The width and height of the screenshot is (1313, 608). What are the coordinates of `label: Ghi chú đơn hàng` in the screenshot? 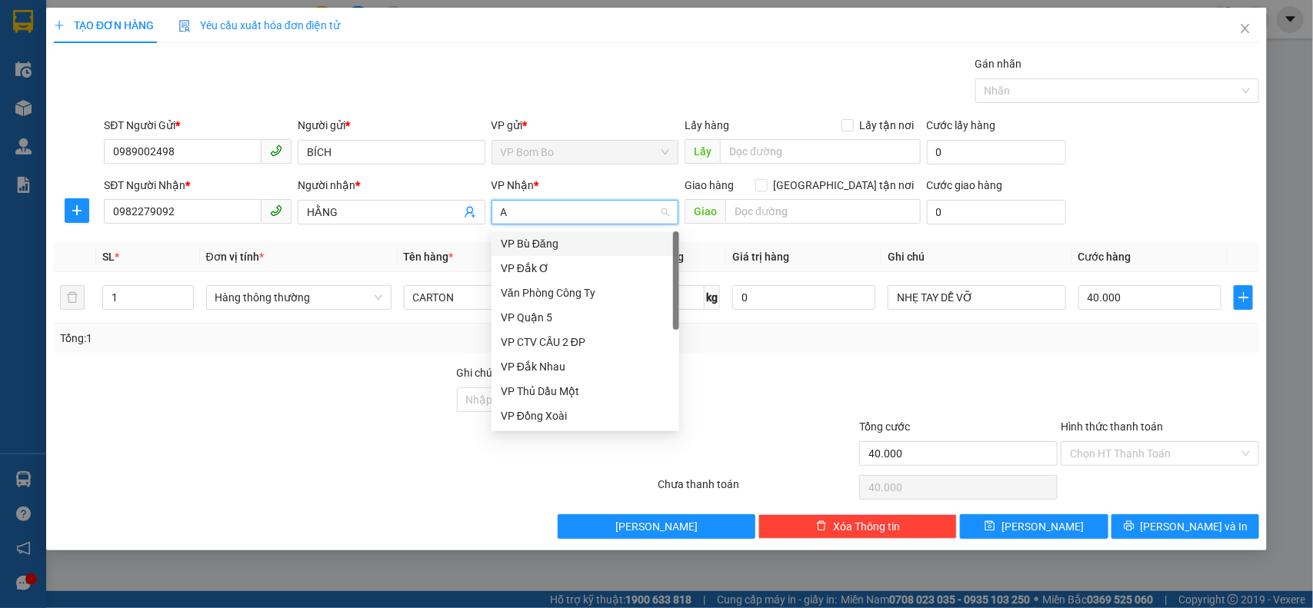 It's located at (499, 373).